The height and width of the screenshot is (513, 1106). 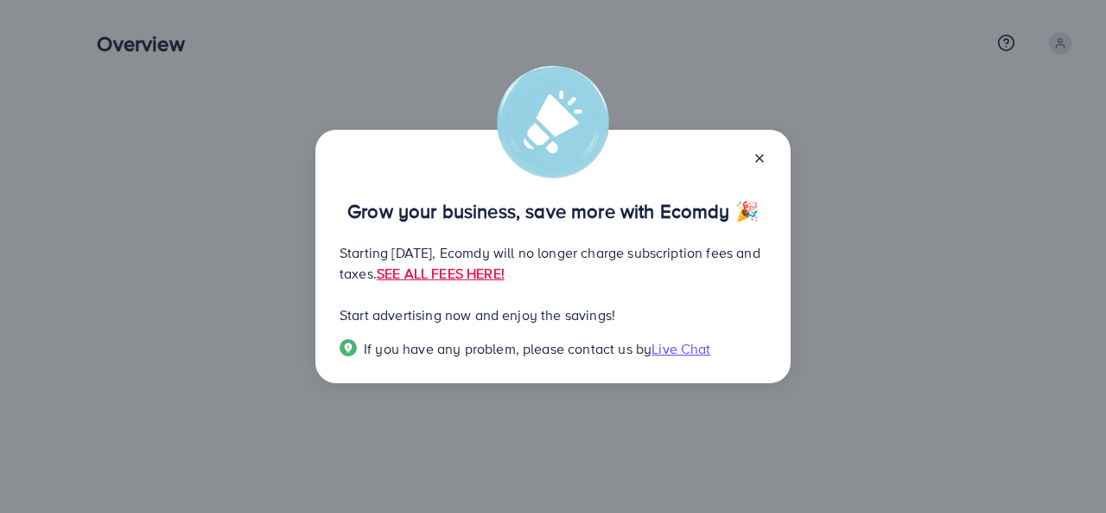 I want to click on p: Start advertising now and enjoy the savings!, so click(x=553, y=315).